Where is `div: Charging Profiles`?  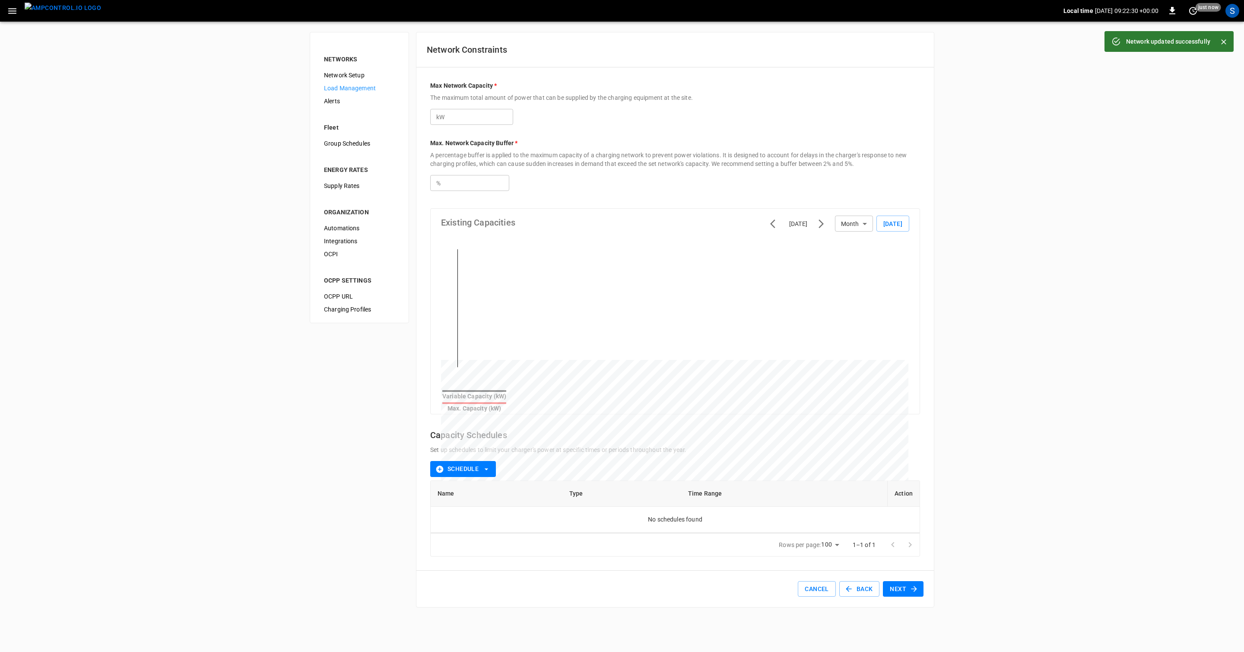
div: Charging Profiles is located at coordinates (359, 309).